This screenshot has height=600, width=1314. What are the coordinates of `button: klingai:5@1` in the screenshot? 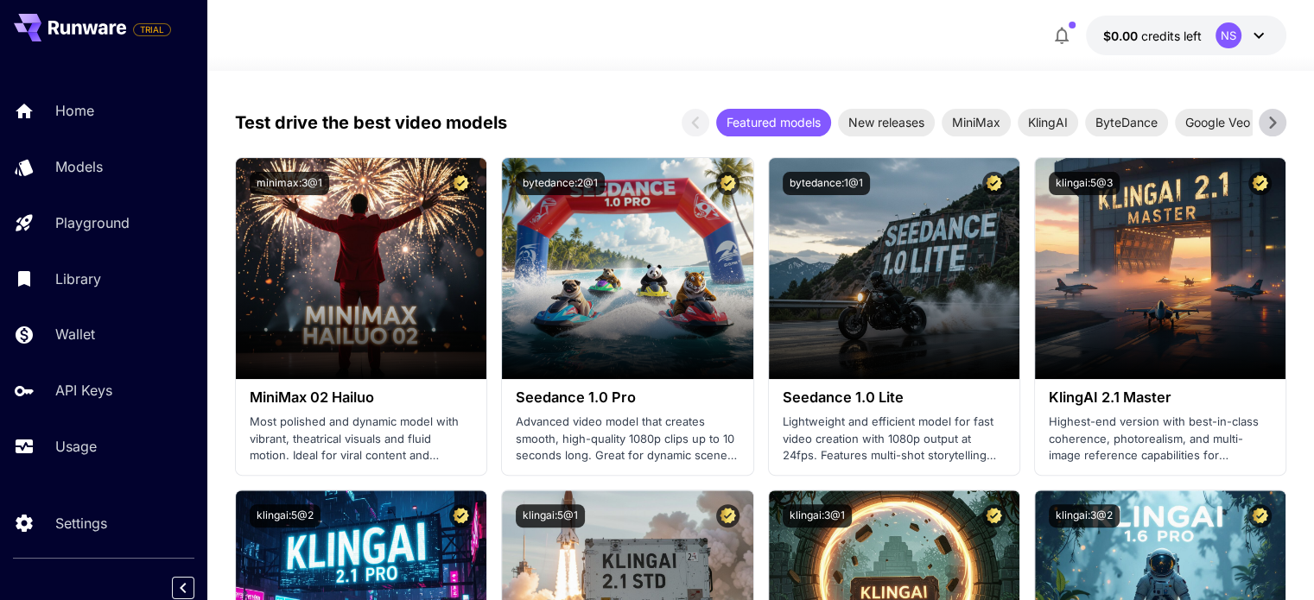 It's located at (550, 516).